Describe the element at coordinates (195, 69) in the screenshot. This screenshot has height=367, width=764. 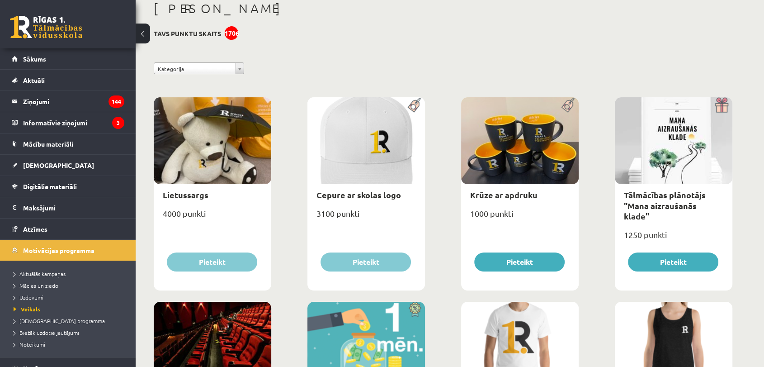
I see `span: Kategorija` at that location.